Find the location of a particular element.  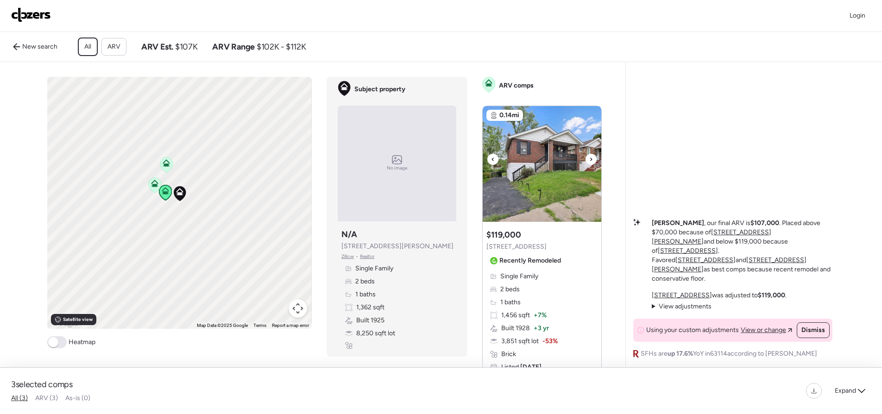

span: Listed is located at coordinates (521, 367).